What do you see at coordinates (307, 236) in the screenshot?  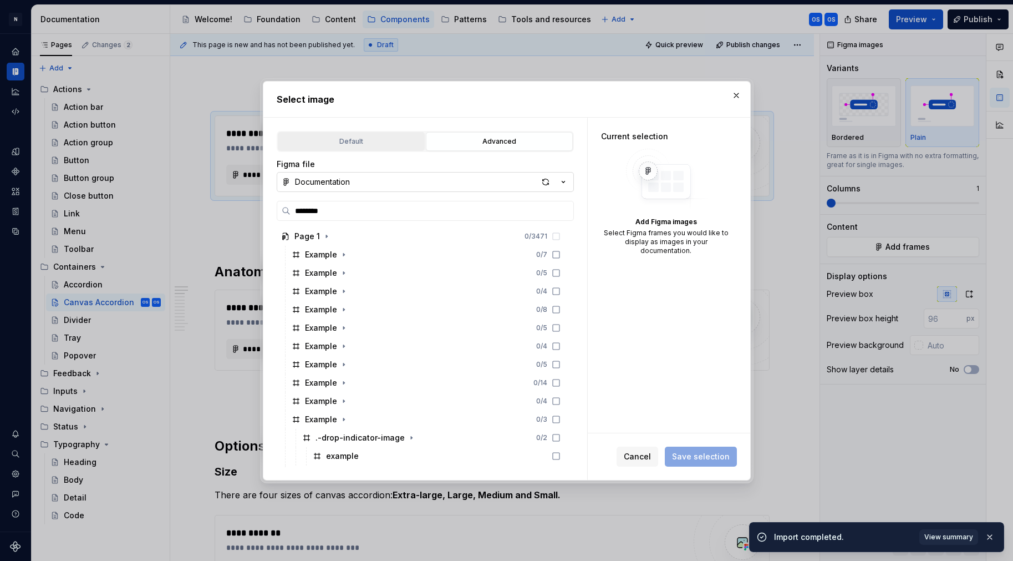 I see `div: Page 1` at bounding box center [307, 236].